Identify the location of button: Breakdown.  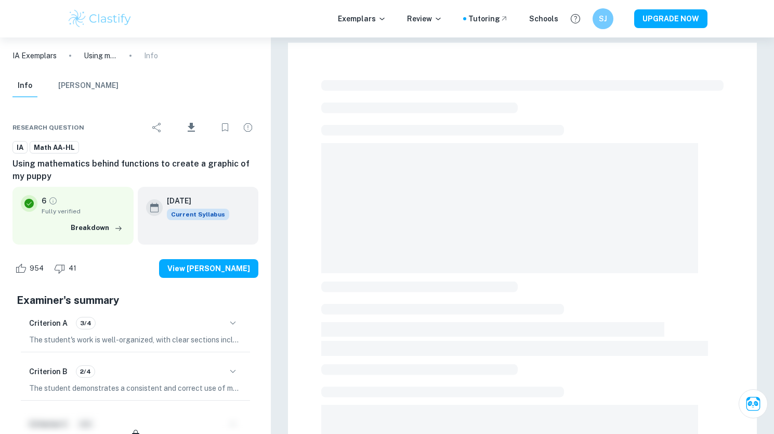
(97, 228).